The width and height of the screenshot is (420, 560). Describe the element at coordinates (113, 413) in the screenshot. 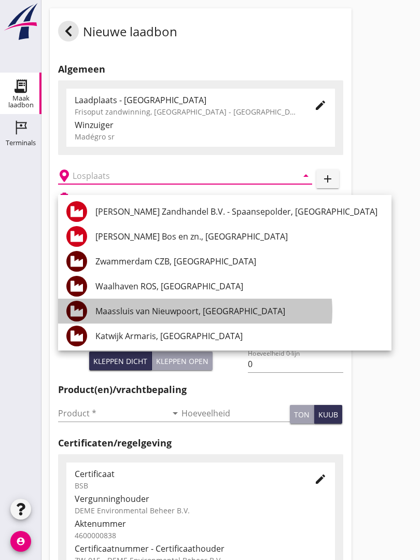

I see `input: Product *` at that location.